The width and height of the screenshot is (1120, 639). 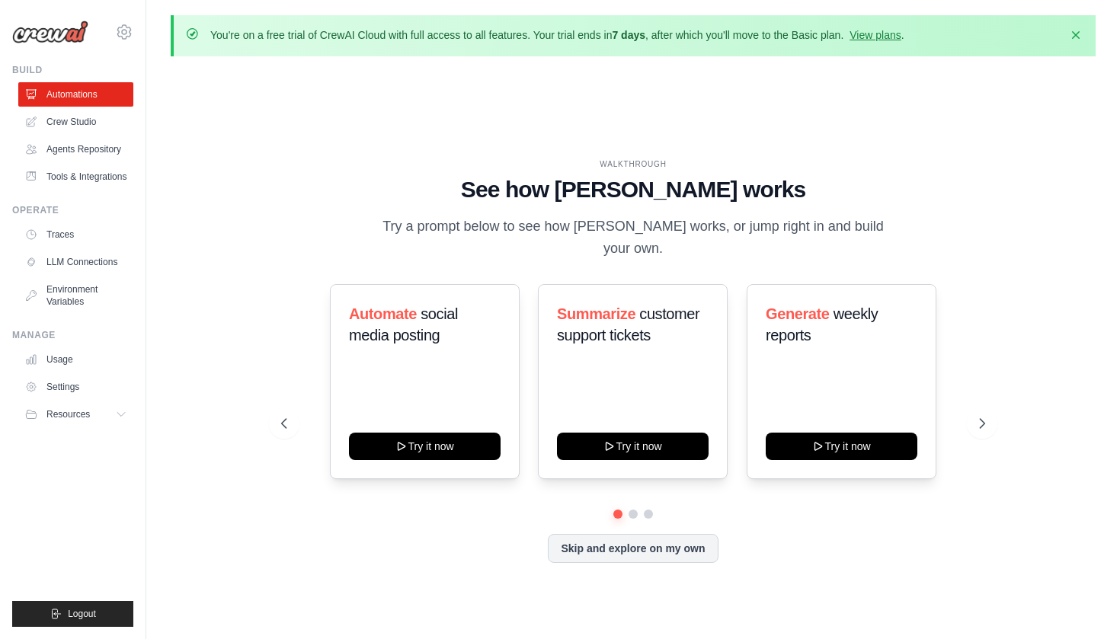 What do you see at coordinates (75, 262) in the screenshot?
I see `a: LLM Connections` at bounding box center [75, 262].